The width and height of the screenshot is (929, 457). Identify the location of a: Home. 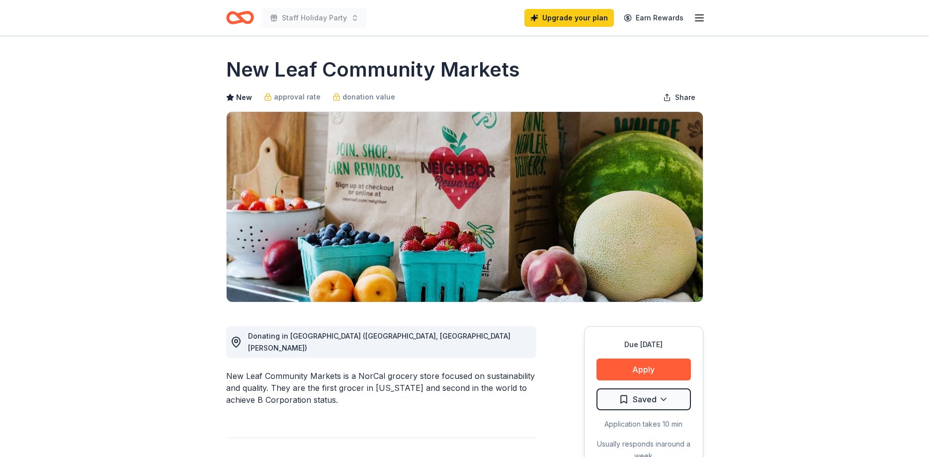
(240, 17).